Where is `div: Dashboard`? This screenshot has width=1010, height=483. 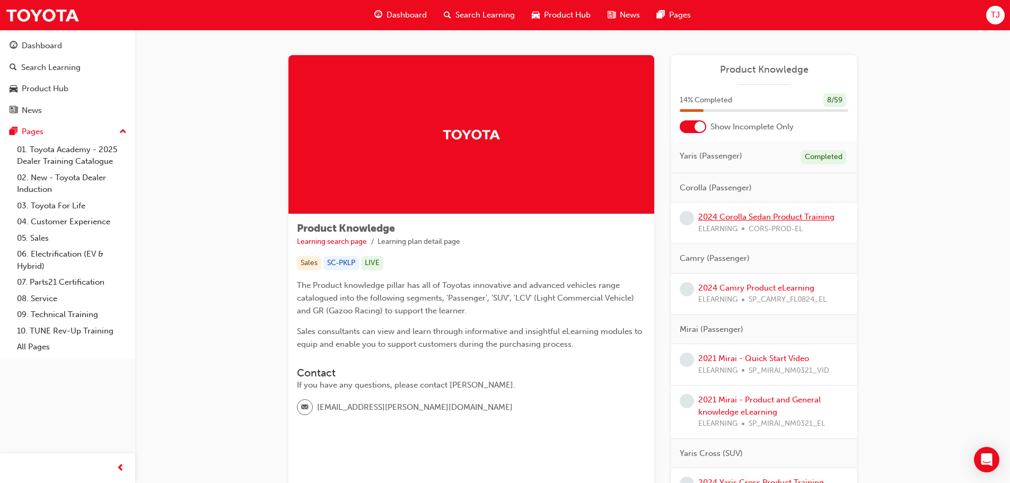
div: Dashboard is located at coordinates (42, 46).